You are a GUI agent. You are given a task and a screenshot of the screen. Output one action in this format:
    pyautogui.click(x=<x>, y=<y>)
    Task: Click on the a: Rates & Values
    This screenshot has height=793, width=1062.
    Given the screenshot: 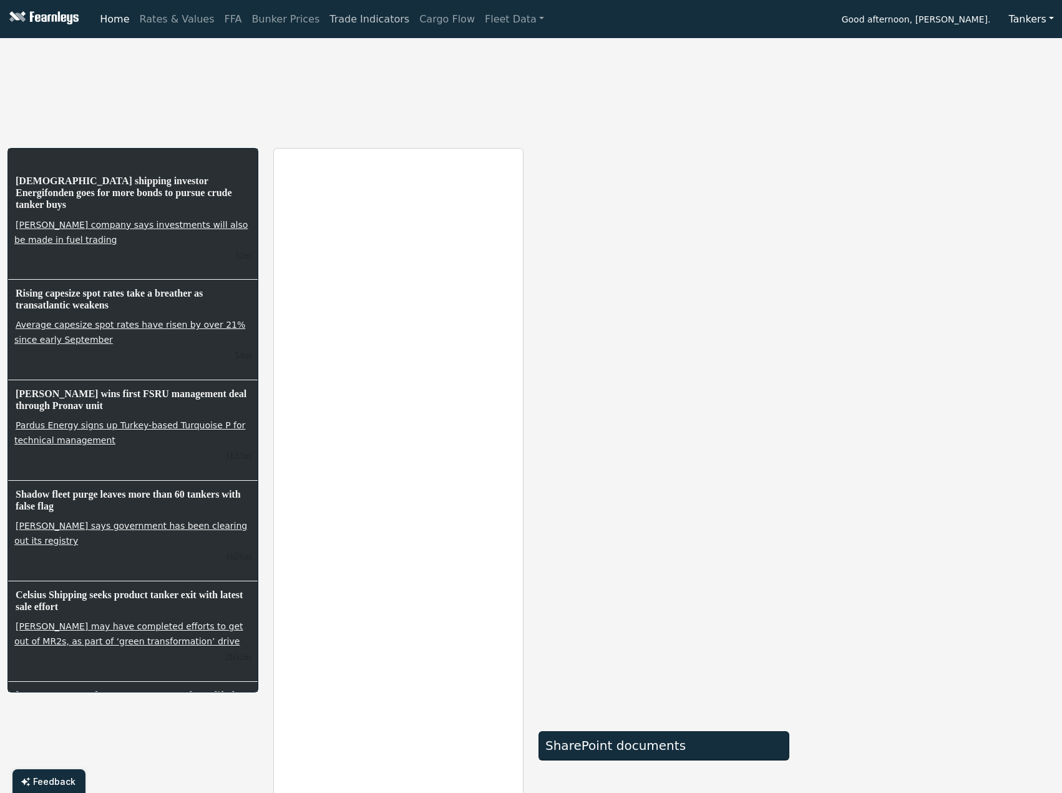 What is the action you would take?
    pyautogui.click(x=177, y=19)
    